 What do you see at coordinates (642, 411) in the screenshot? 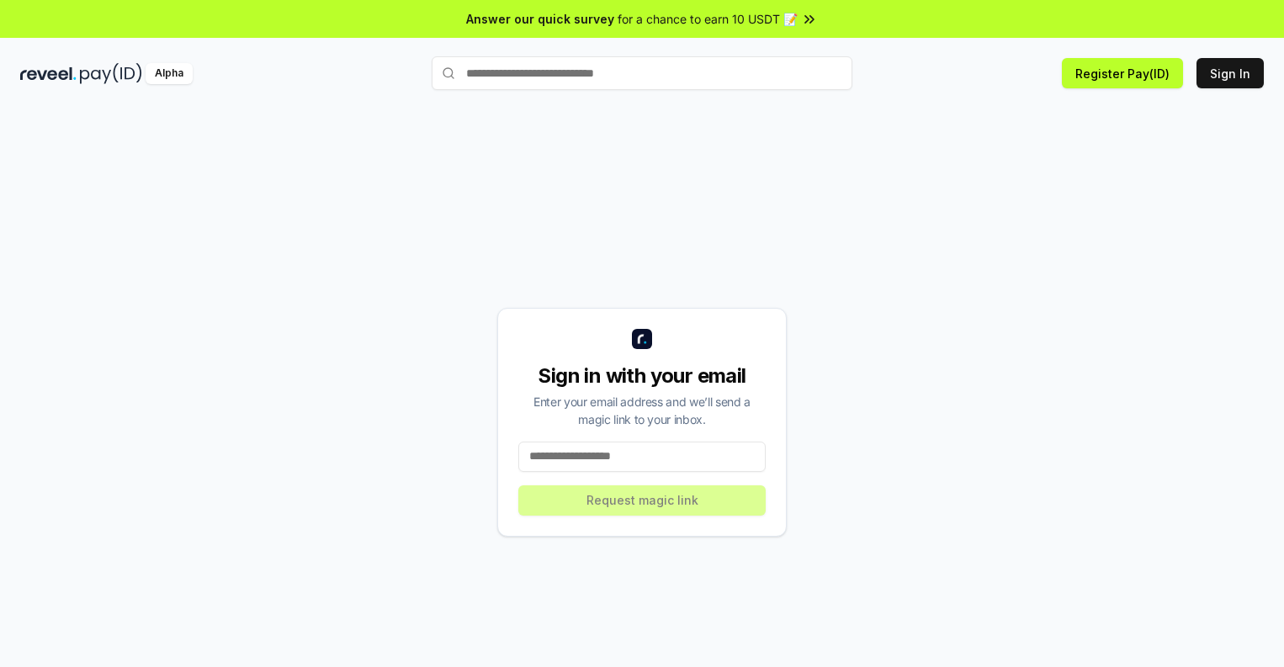
I see `div: Enter your email address and we’ll send a magic link to your inbox.` at bounding box center [642, 411].